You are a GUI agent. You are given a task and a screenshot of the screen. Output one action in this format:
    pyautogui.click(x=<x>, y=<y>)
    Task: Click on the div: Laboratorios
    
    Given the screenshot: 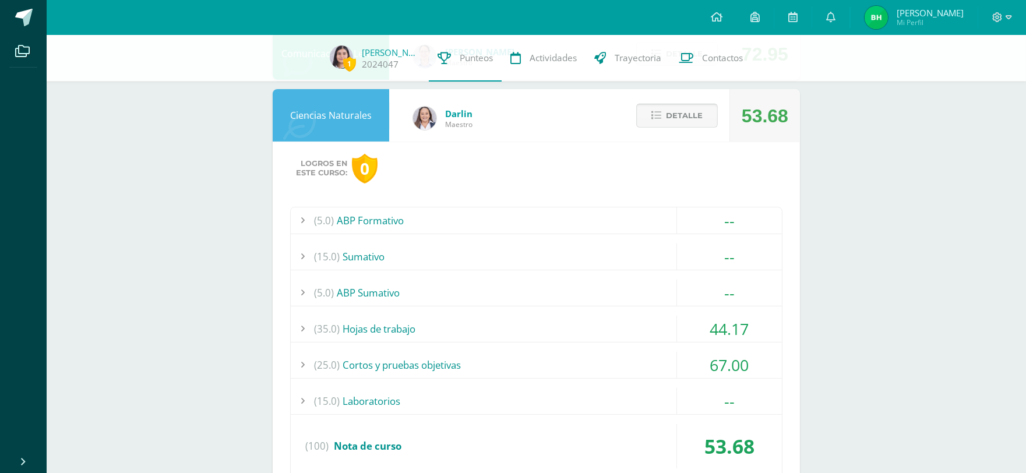 What is the action you would take?
    pyautogui.click(x=536, y=401)
    